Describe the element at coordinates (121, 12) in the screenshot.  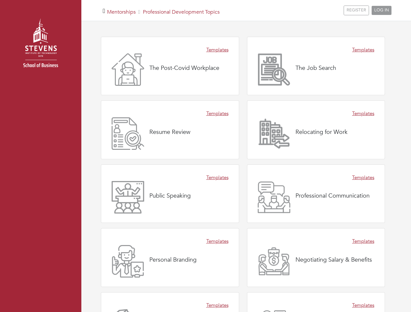
I see `a: Mentorships` at that location.